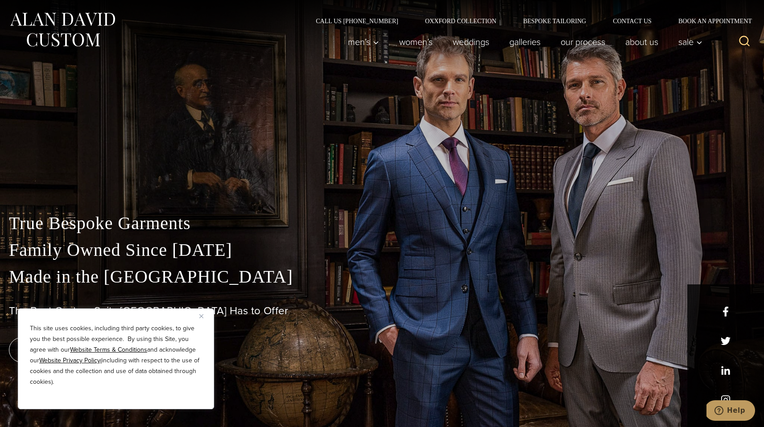  I want to click on a: Our Process, so click(583, 42).